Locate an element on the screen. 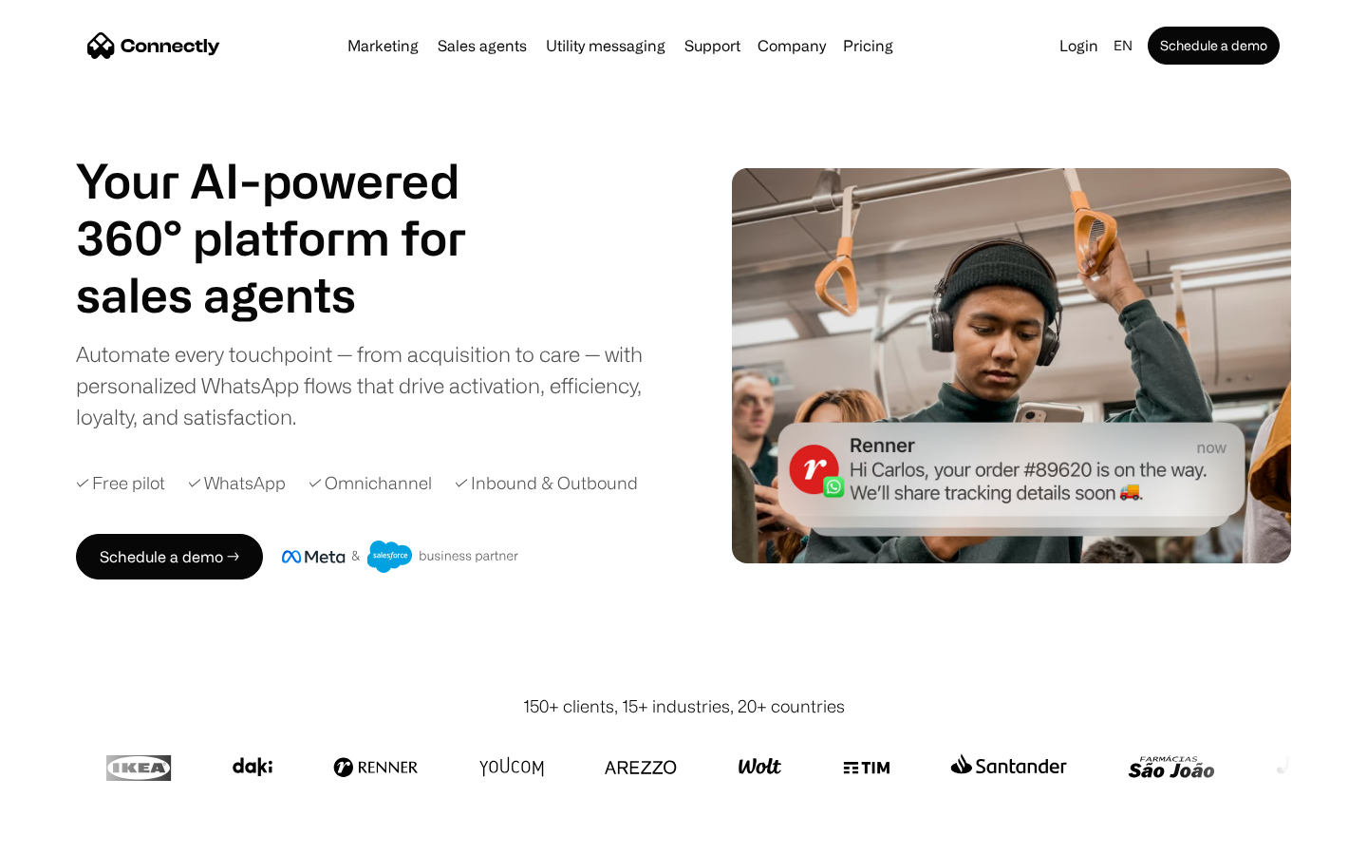 The width and height of the screenshot is (1367, 855). div: Company is located at coordinates (792, 46).